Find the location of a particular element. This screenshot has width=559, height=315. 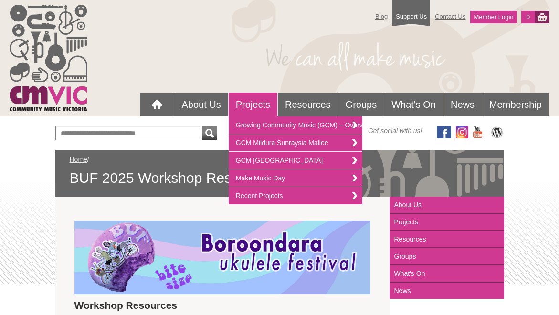

span: BUF 2025 Workshop Resources is located at coordinates (280, 178).